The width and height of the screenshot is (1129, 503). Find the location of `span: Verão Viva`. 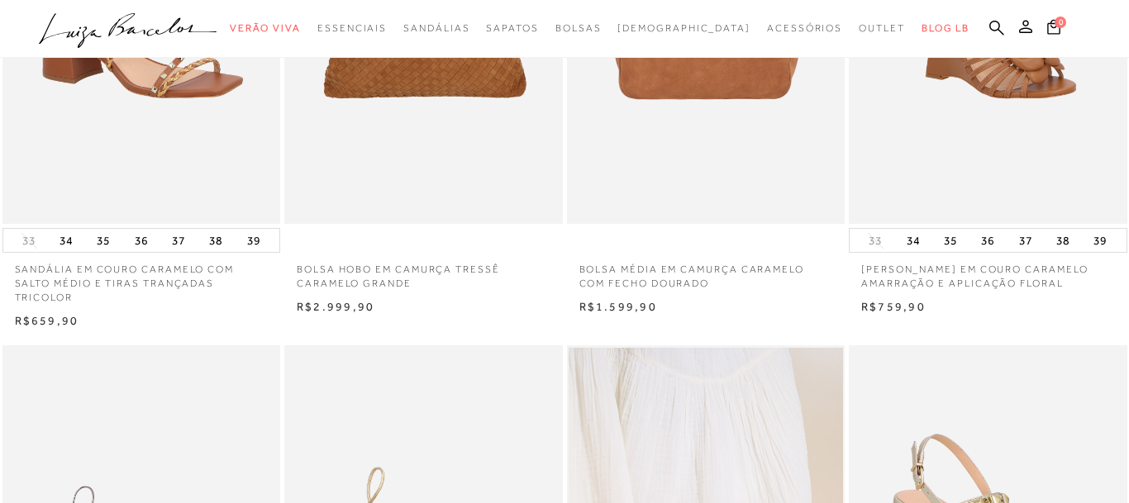

span: Verão Viva is located at coordinates (265, 28).